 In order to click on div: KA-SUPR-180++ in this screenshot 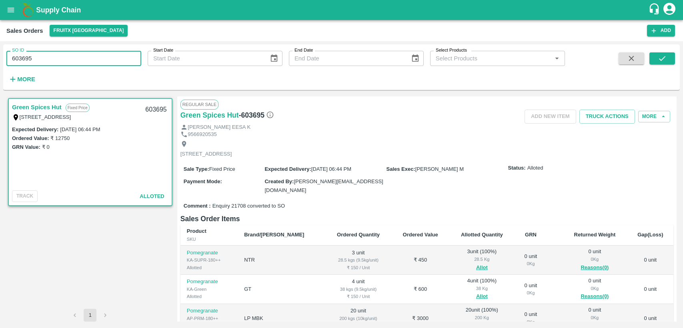, I will do `click(209, 260)`.